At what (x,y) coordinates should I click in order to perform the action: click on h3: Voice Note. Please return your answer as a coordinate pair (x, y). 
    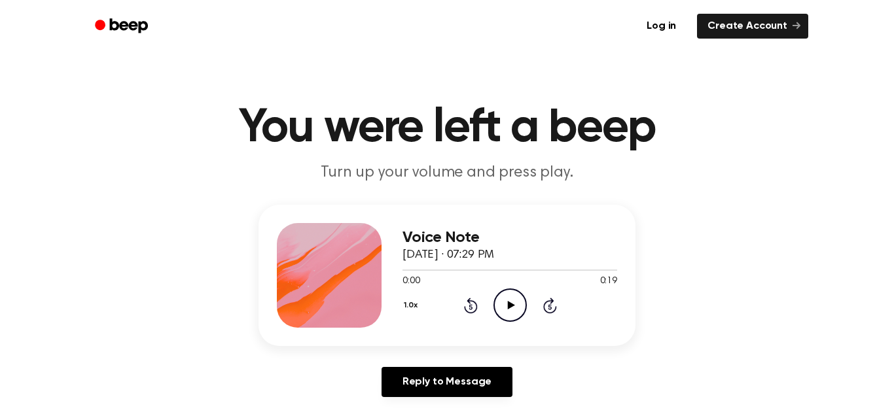
    Looking at the image, I should click on (510, 238).